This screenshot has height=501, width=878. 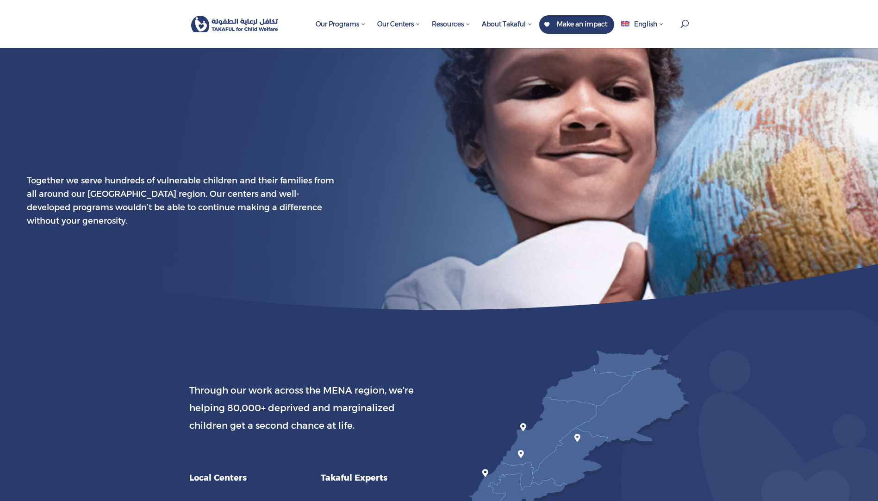 I want to click on p: Through our work across the MENA region, we’re helping 80,000+ deprived and marginalized children..., so click(x=307, y=408).